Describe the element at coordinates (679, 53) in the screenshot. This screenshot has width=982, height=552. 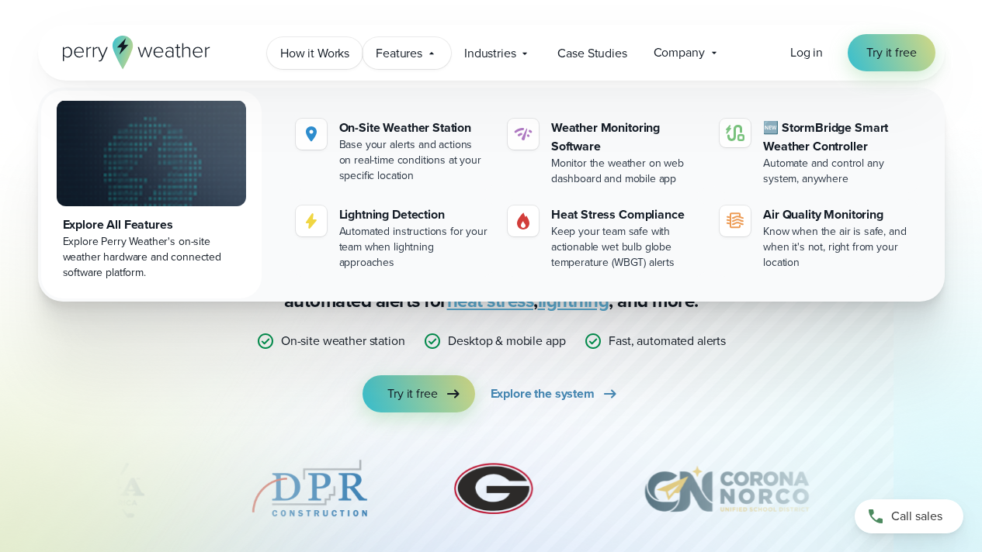
I see `span: Company` at that location.